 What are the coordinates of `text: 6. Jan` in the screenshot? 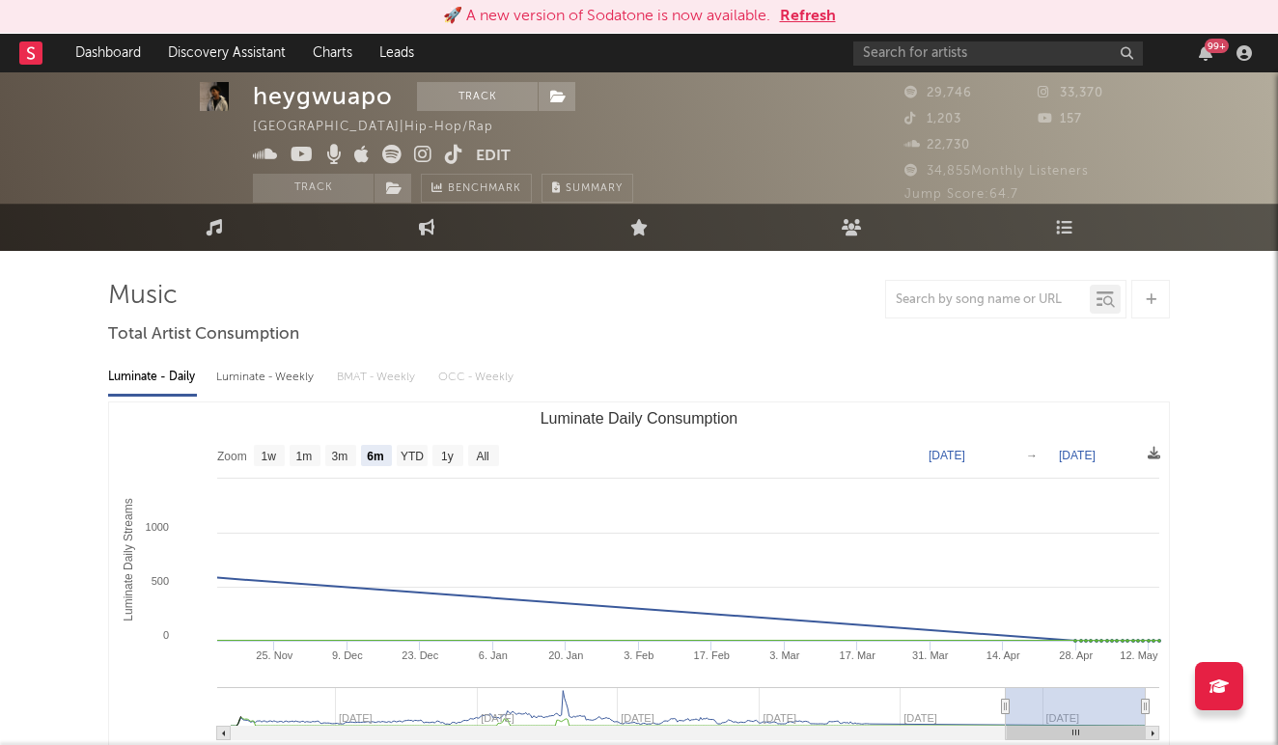 It's located at (493, 655).